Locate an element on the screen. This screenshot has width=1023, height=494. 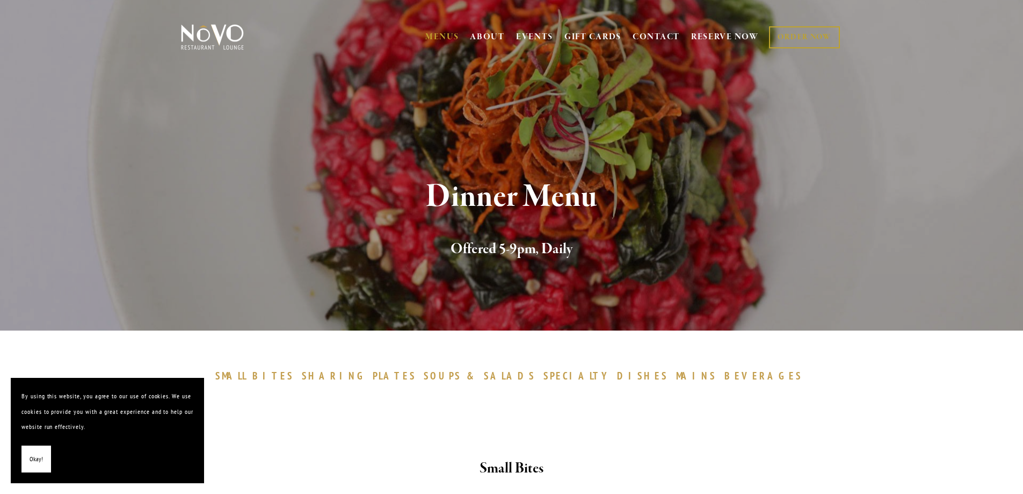
a: EVENTS is located at coordinates (534, 37).